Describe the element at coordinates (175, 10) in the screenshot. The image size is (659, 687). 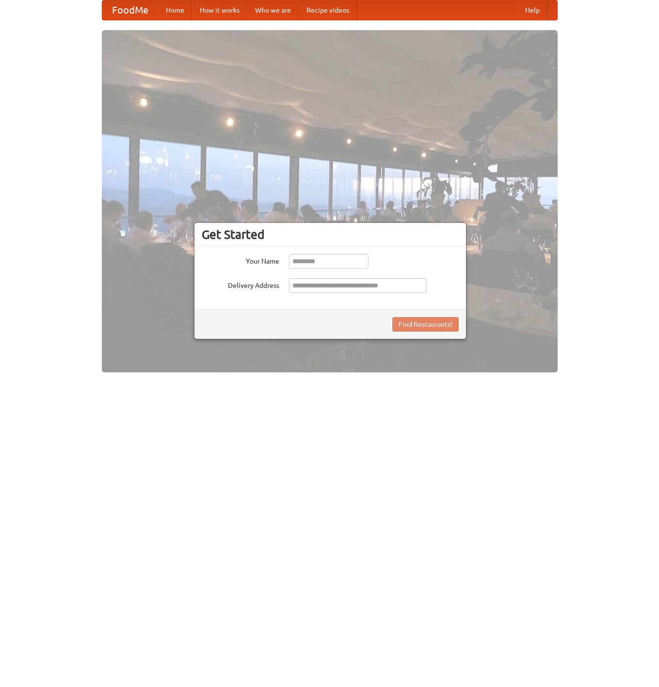
I see `a: Home` at that location.